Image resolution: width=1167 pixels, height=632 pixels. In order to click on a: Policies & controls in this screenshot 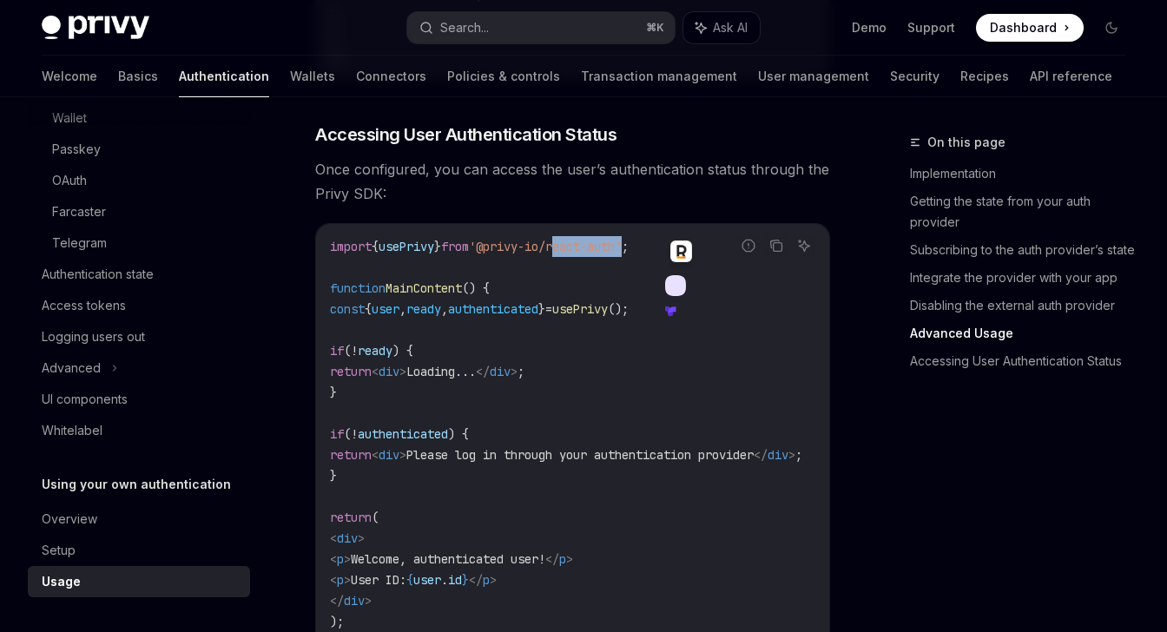, I will do `click(504, 76)`.